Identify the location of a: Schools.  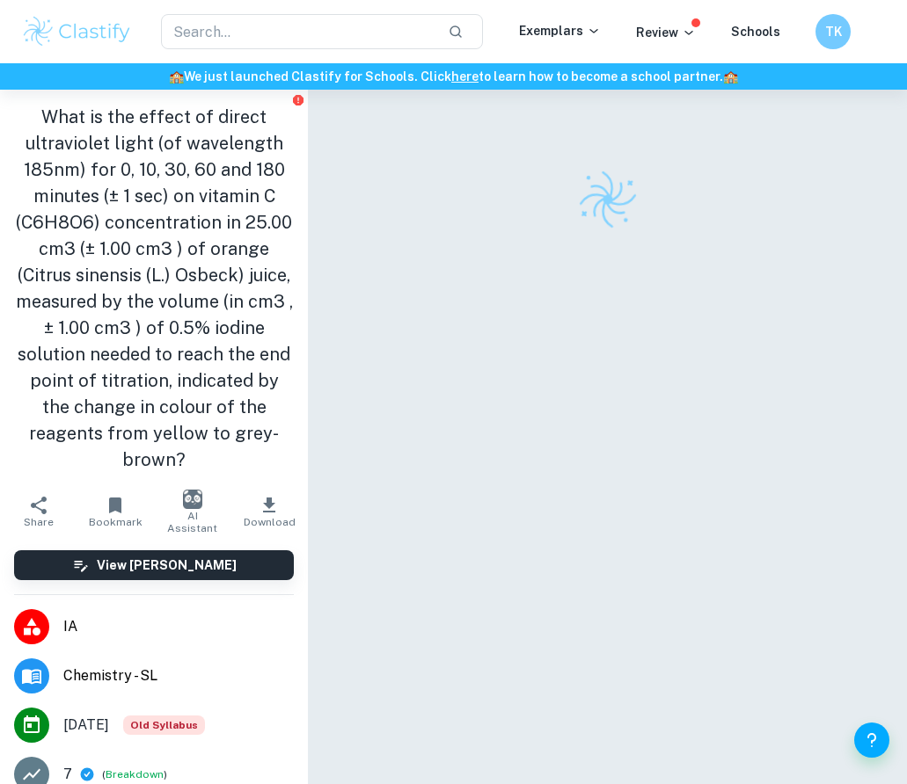
(755, 32).